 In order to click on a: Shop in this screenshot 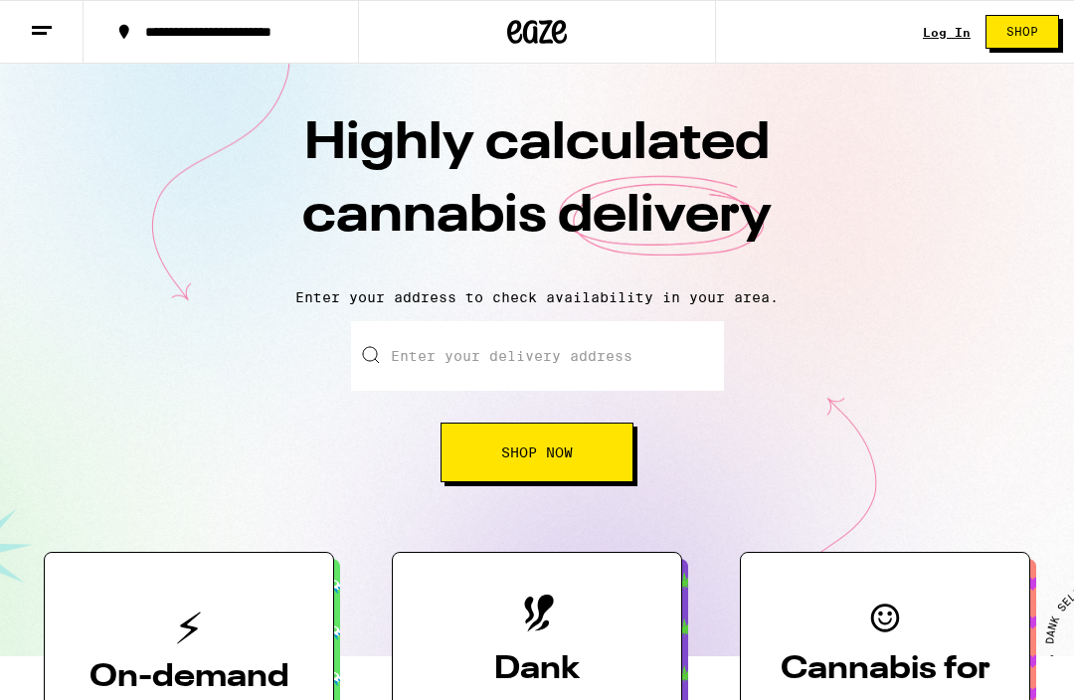, I will do `click(1022, 32)`.